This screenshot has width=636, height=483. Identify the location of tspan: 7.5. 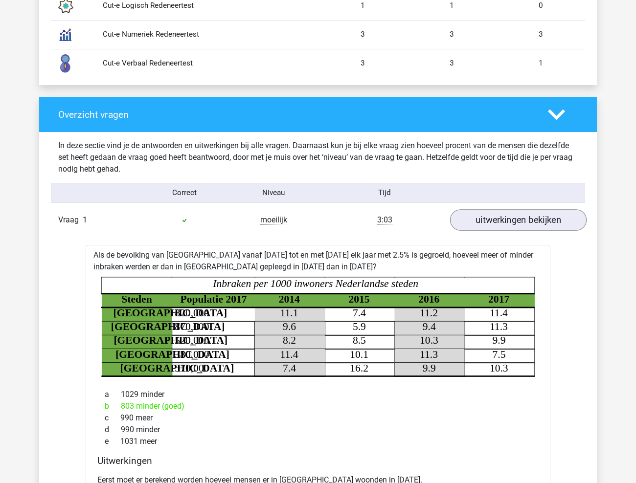
(499, 354).